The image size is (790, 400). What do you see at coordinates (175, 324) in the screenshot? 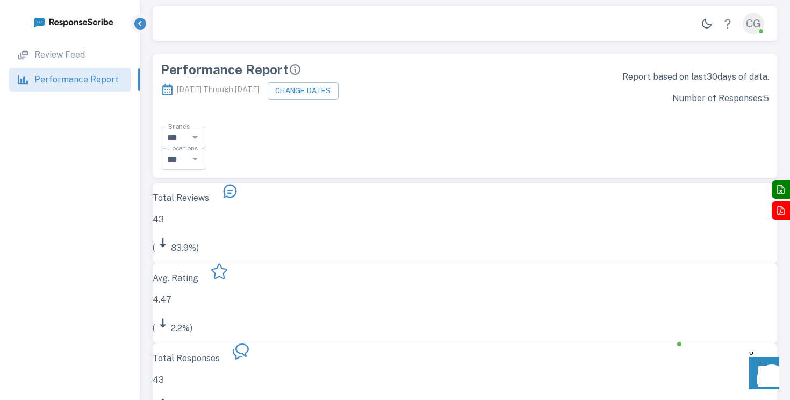
I see `p: ( 2.2 %)` at bounding box center [175, 324].